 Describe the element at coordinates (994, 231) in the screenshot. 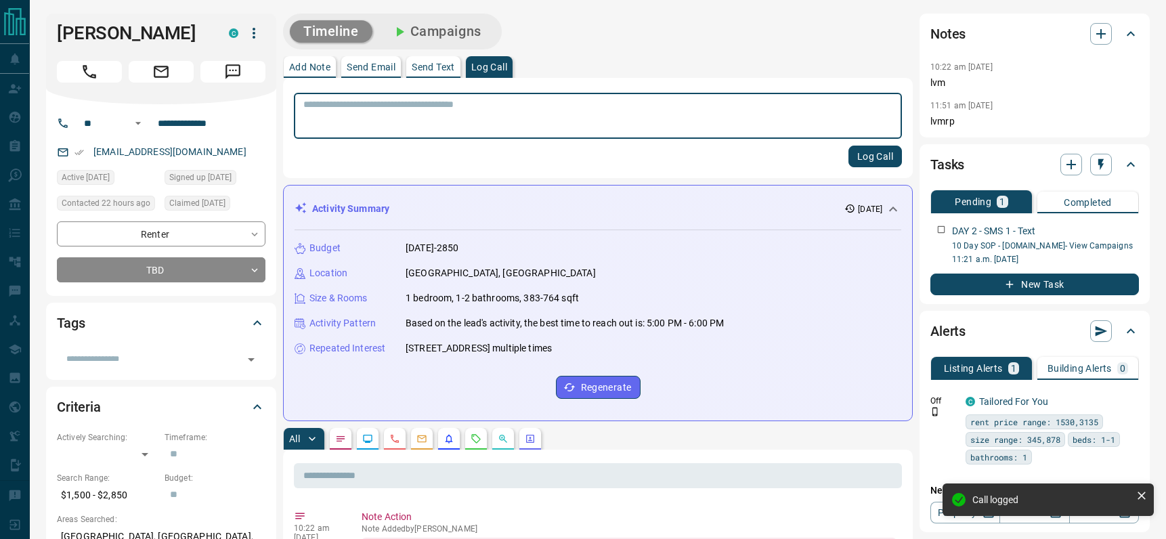

I see `p: DAY 2 - SMS 1 - Text` at that location.